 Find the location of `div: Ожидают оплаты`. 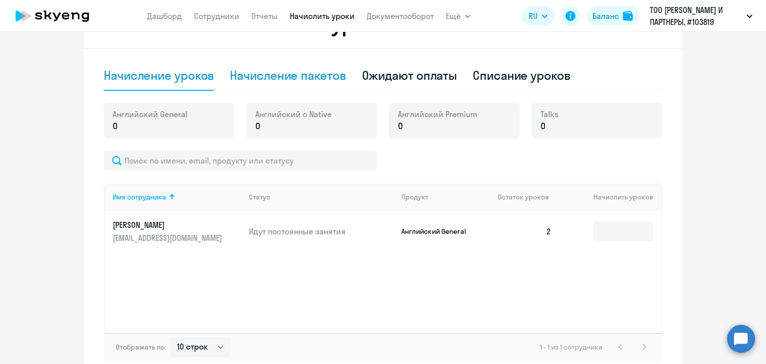

div: Ожидают оплаты is located at coordinates (409, 75).